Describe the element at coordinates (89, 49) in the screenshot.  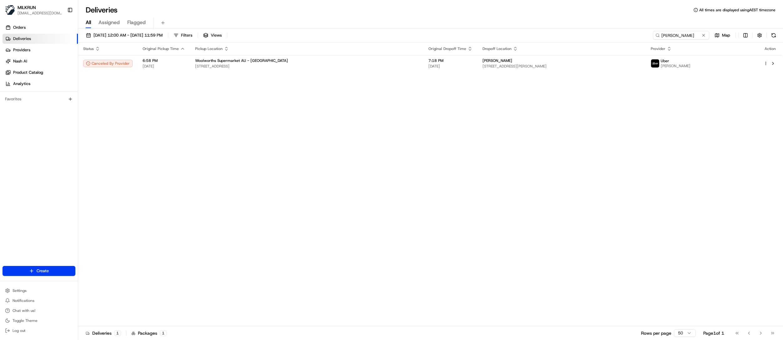
I see `span: Status` at that location.